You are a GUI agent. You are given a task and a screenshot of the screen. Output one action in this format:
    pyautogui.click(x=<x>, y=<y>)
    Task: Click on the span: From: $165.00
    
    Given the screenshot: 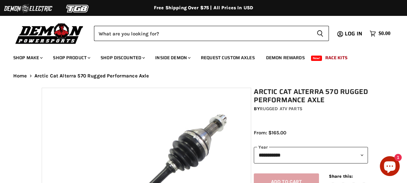 What is the action you would take?
    pyautogui.click(x=270, y=133)
    